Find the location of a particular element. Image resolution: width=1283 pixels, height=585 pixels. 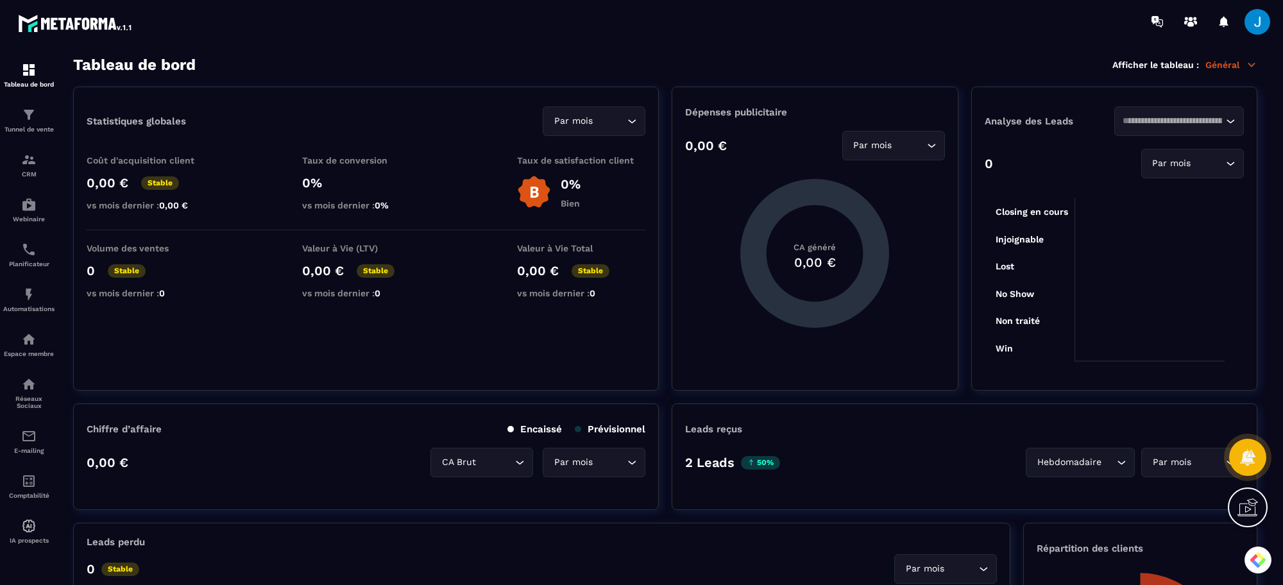

p: Statistiques globales is located at coordinates (136, 121).